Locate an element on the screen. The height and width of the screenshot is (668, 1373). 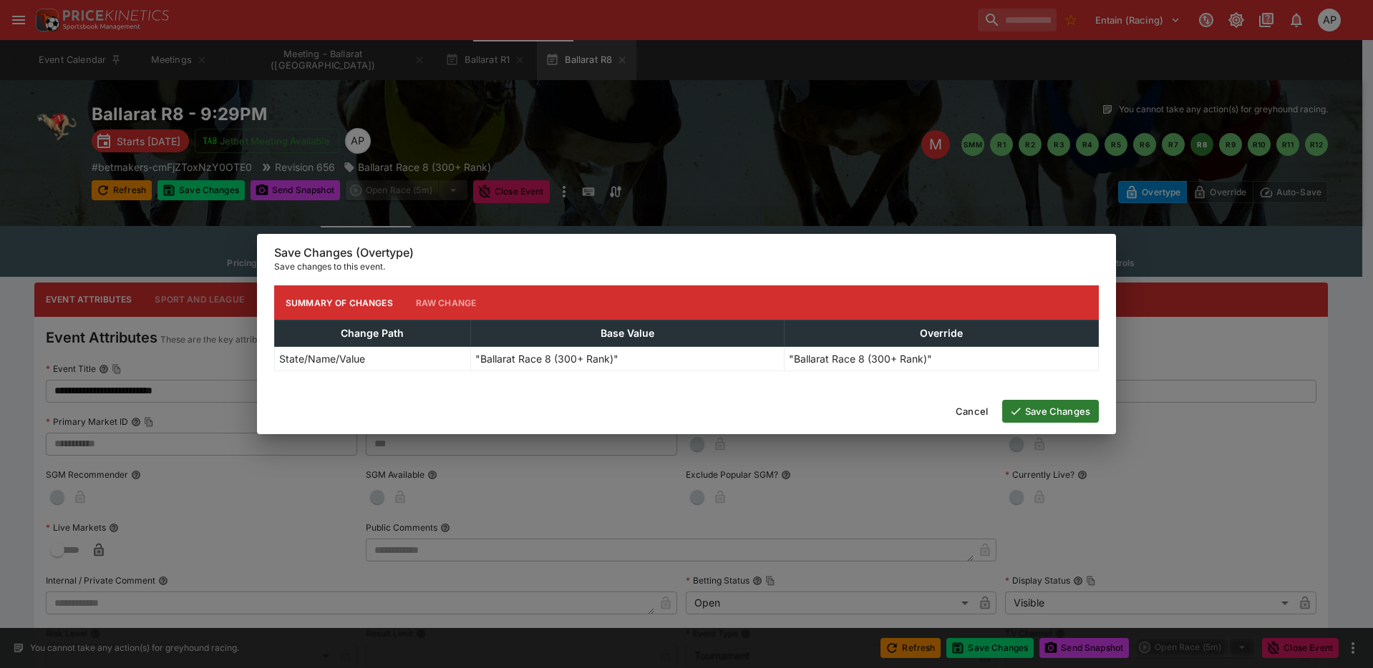
th: Base Value is located at coordinates (627, 333).